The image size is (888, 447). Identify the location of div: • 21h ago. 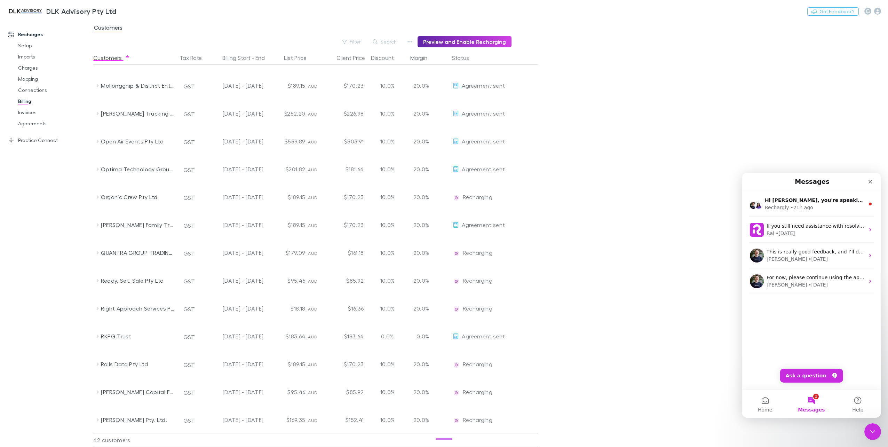
(59, 35).